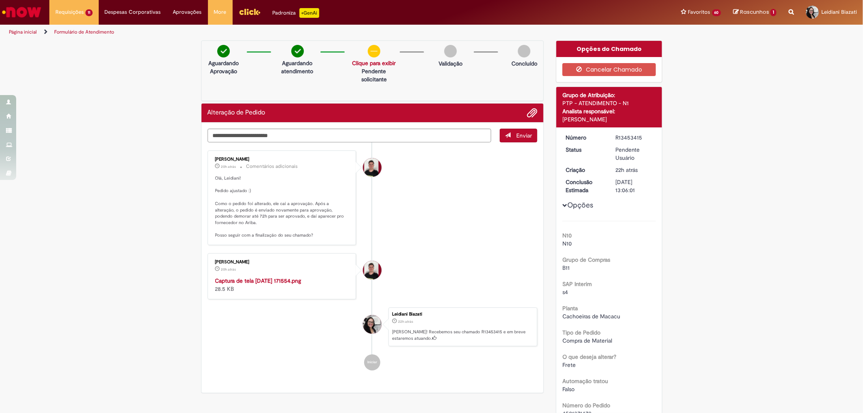  What do you see at coordinates (584, 186) in the screenshot?
I see `dt: Conclusão Estimada` at bounding box center [584, 186].